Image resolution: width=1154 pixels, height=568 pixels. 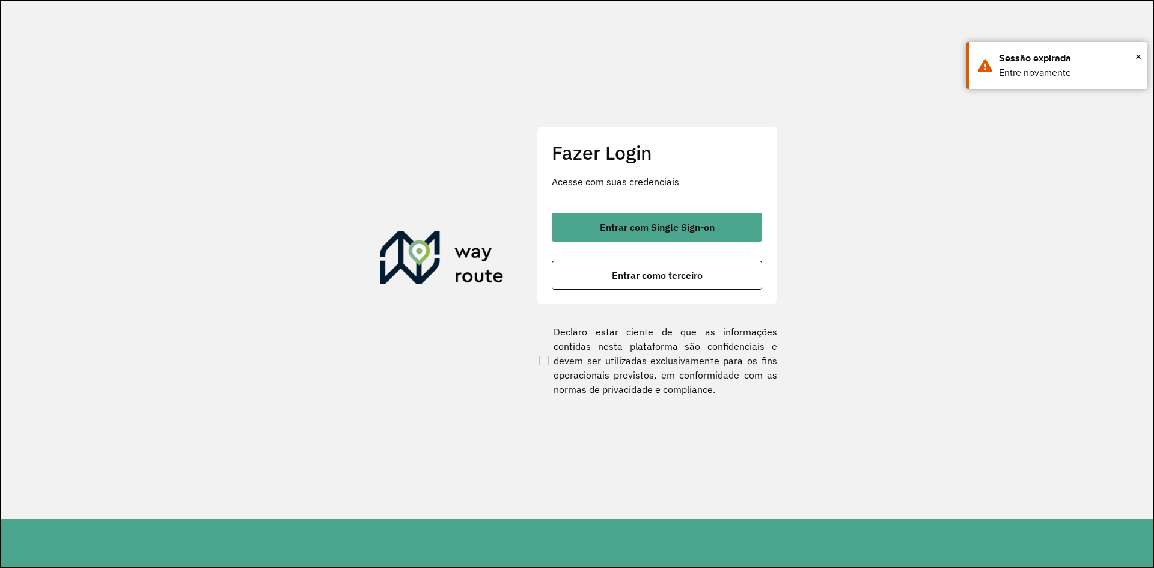 What do you see at coordinates (657, 275) in the screenshot?
I see `span: Entrar como terceiro` at bounding box center [657, 275].